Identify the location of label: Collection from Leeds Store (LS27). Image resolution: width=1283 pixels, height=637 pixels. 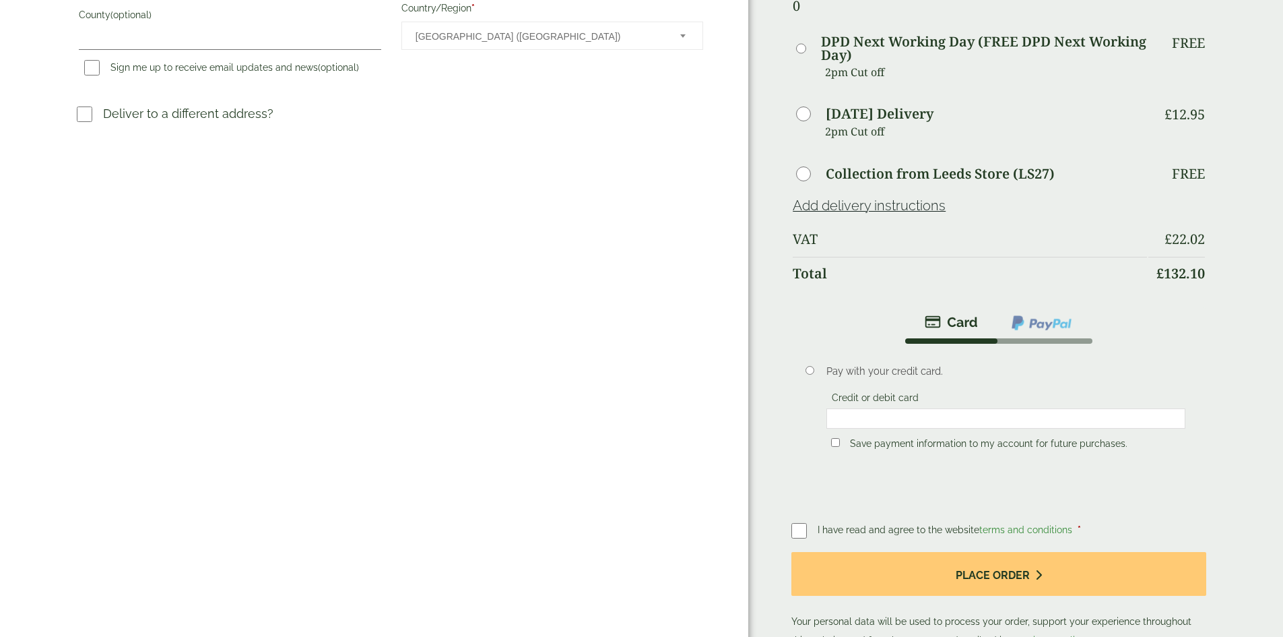
(940, 174).